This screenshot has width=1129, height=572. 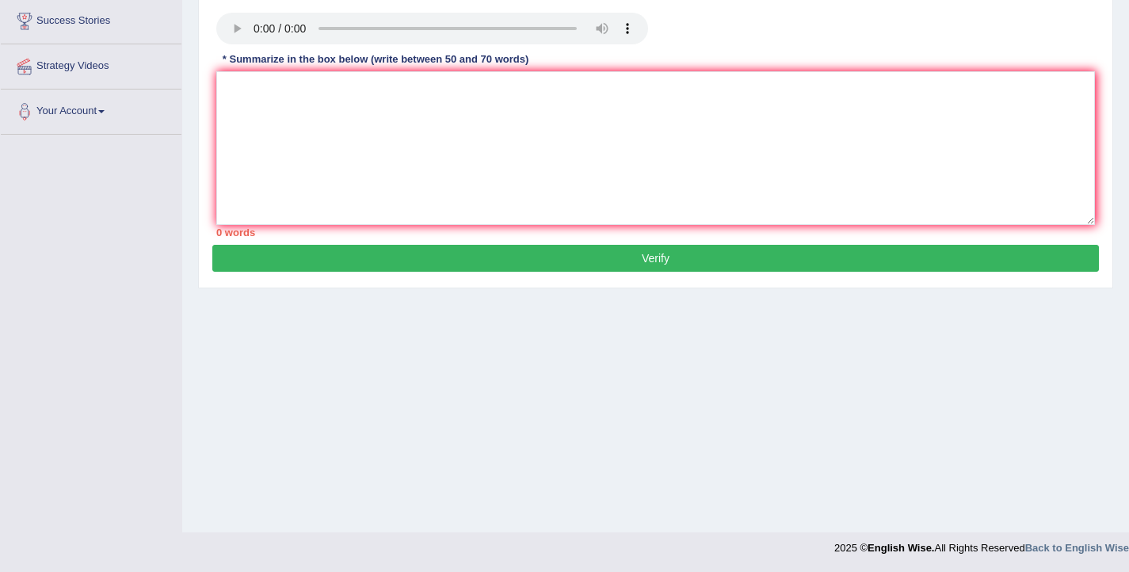 I want to click on strong: English Wise., so click(x=901, y=547).